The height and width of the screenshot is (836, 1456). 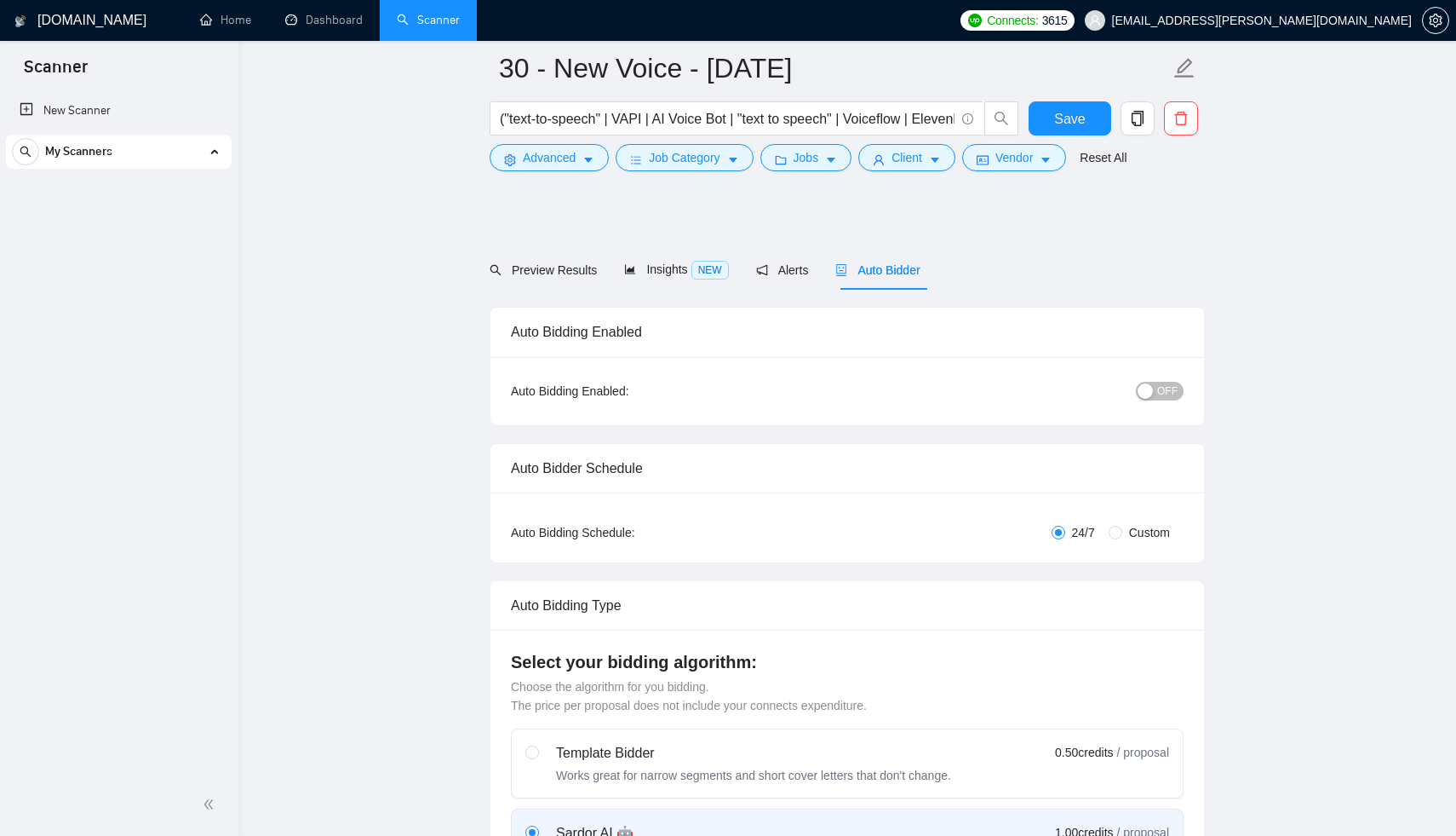 I want to click on span: robot, so click(x=841, y=270).